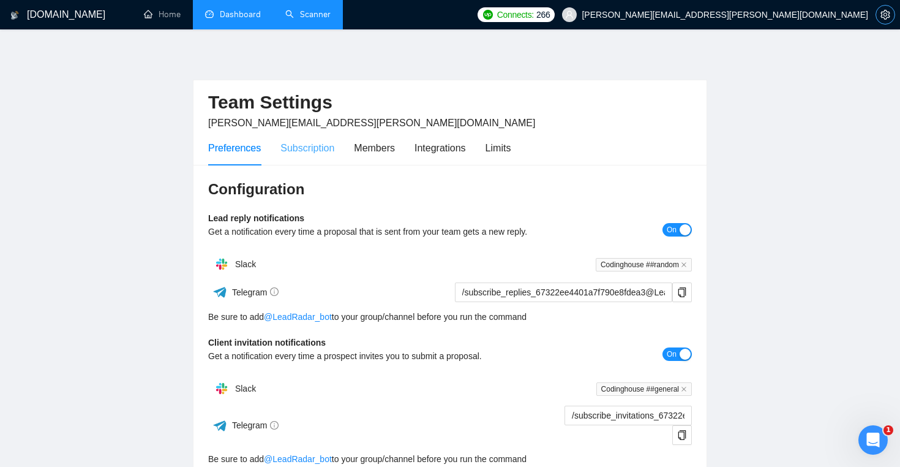 This screenshot has height=467, width=900. I want to click on span: 1, so click(889, 430).